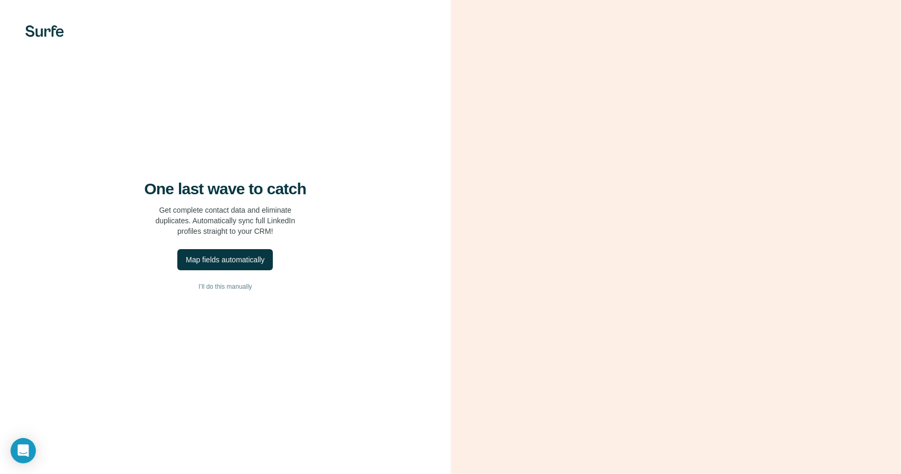  Describe the element at coordinates (225, 221) in the screenshot. I see `p: Get complete contact data and eliminate duplicates. Automatically sync full LinkedIn profiles str...` at that location.